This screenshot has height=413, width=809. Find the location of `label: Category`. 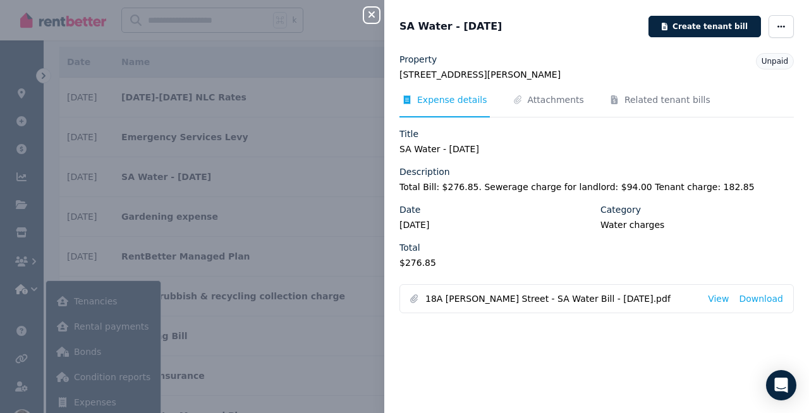

label: Category is located at coordinates (621, 210).